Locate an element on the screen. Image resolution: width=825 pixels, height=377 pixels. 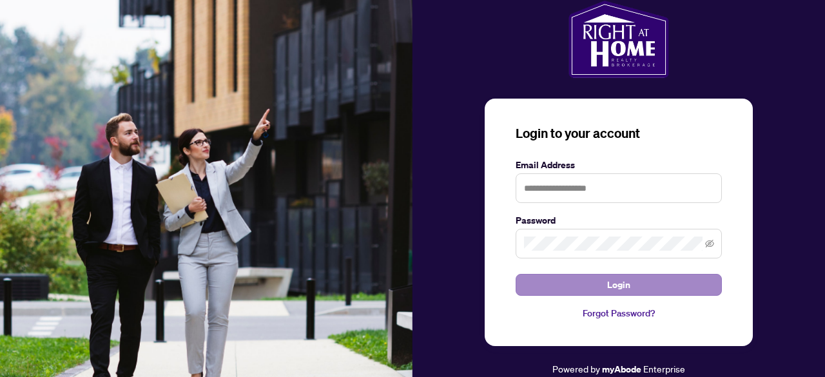
a: Forgot Password? is located at coordinates (619, 313).